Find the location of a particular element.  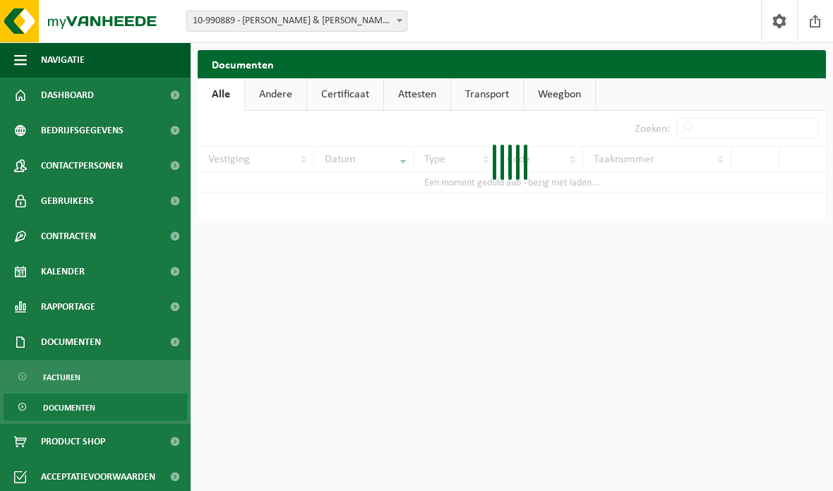

a: Documenten is located at coordinates (95, 407).